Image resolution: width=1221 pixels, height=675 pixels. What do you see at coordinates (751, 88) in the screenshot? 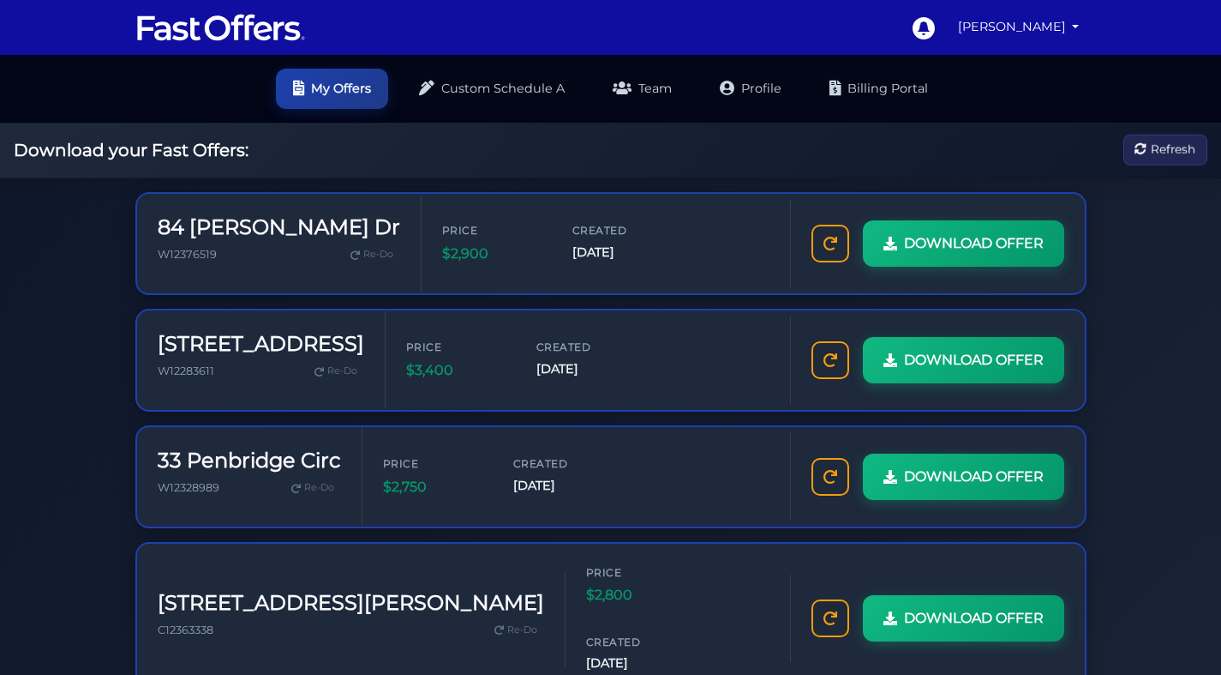
I see `a: Profile` at bounding box center [751, 88].